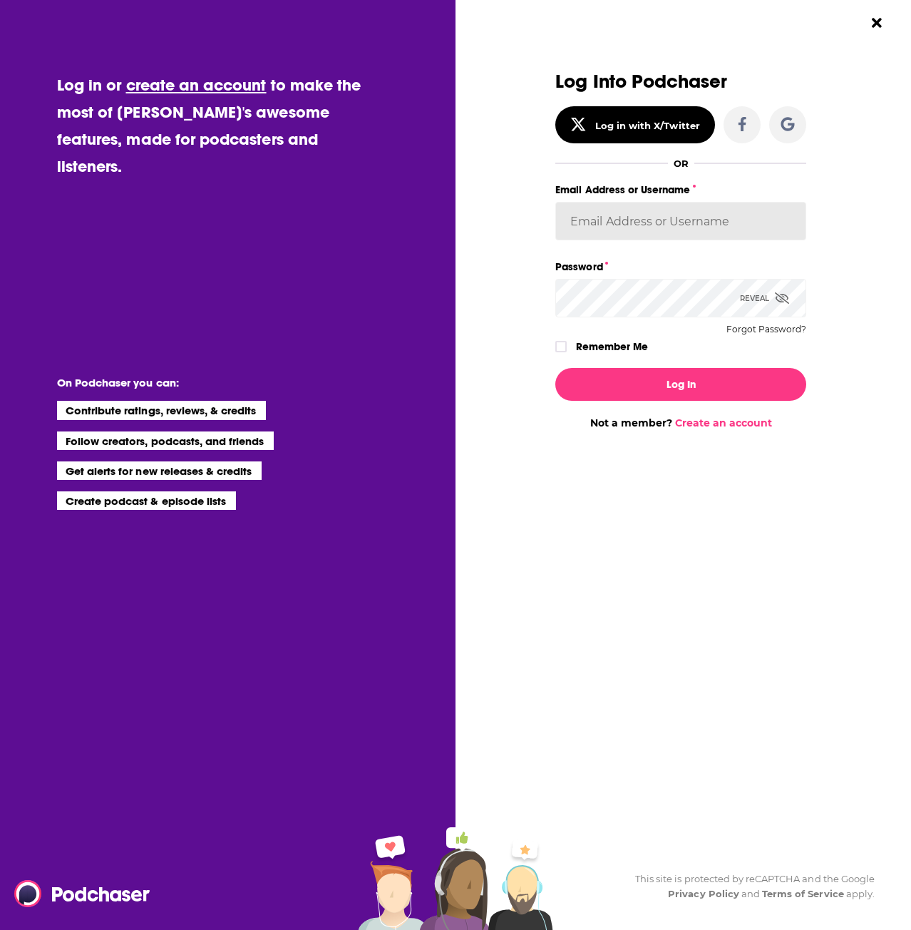 The height and width of the screenshot is (930, 911). What do you see at coordinates (724, 423) in the screenshot?
I see `a: Create an account` at bounding box center [724, 423].